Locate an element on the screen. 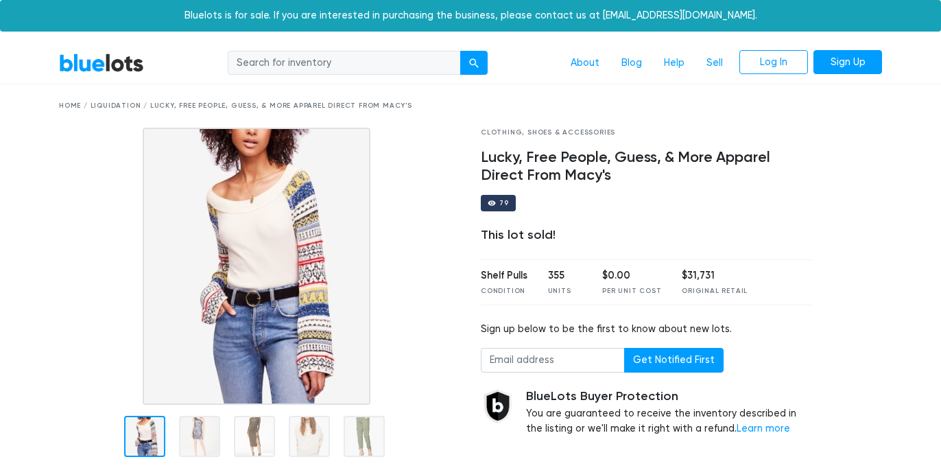 Image resolution: width=941 pixels, height=468 pixels. a: Log In is located at coordinates (774, 62).